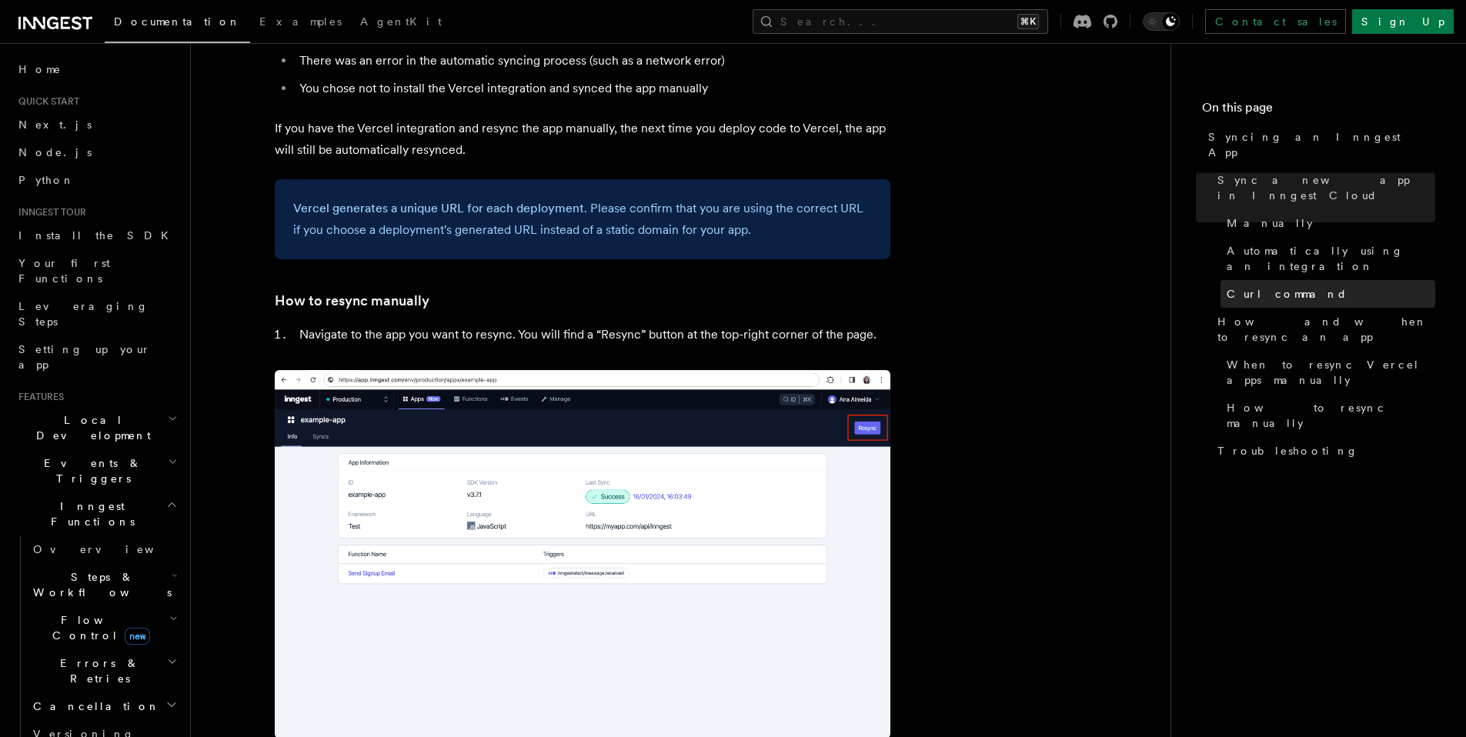 Image resolution: width=1466 pixels, height=737 pixels. Describe the element at coordinates (177, 22) in the screenshot. I see `span: Documentation` at that location.